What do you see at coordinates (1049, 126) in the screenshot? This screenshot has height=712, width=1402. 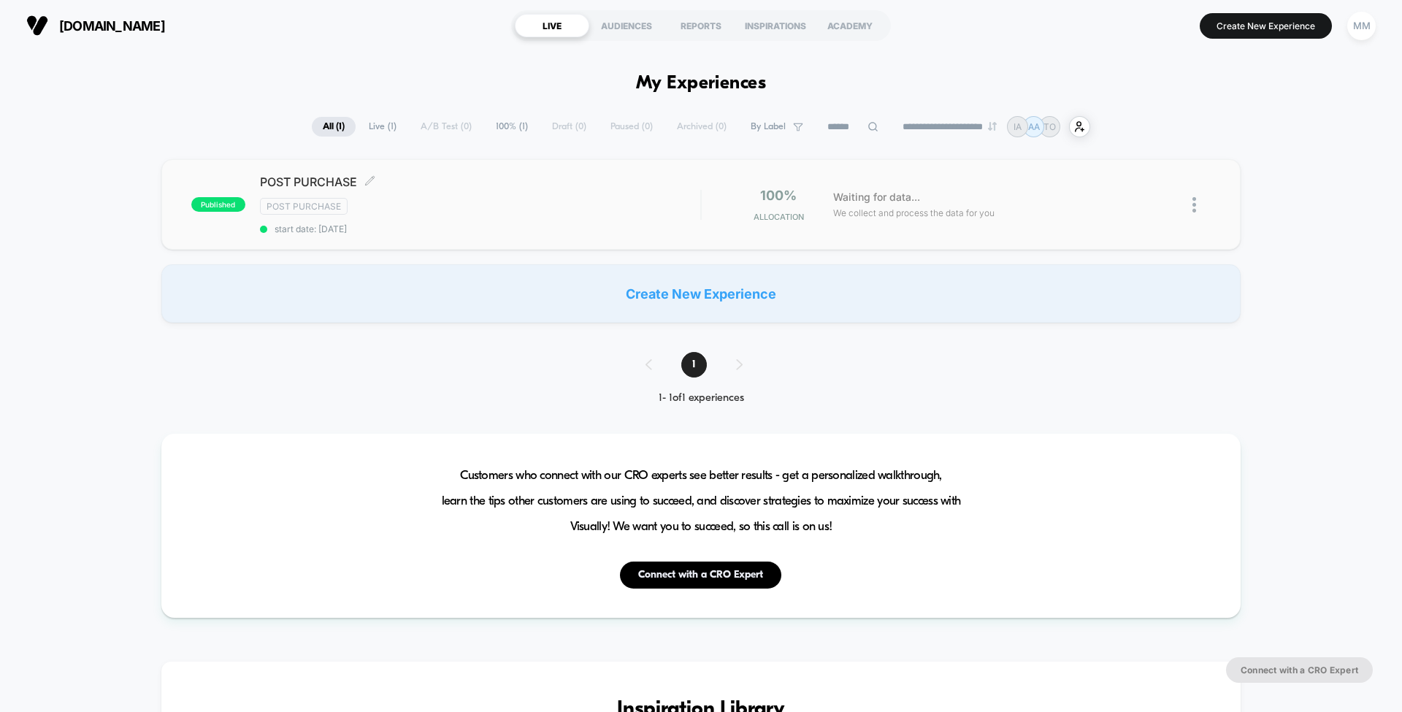 I see `p: TO` at bounding box center [1049, 126].